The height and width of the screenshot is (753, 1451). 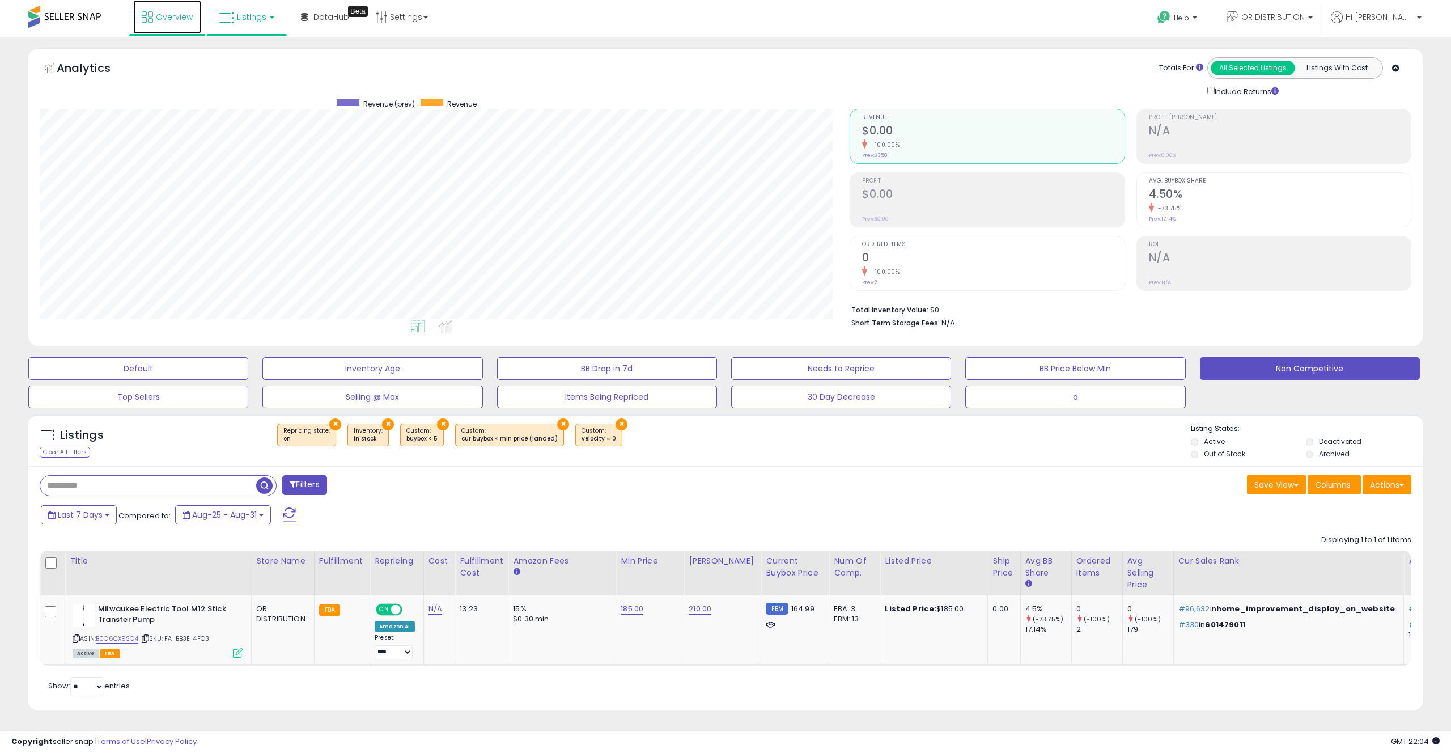 I want to click on div: buybox < 5, so click(x=422, y=439).